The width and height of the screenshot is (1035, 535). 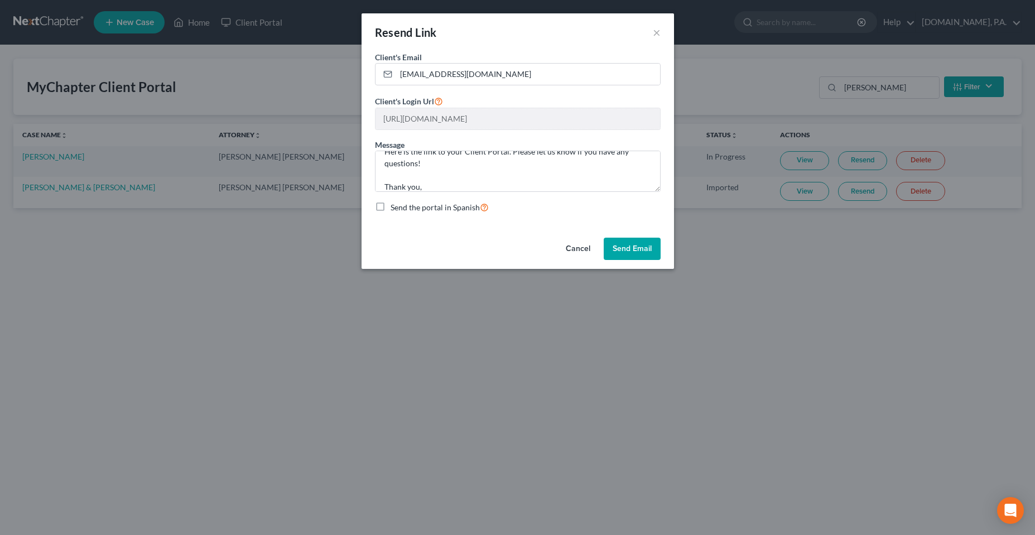 I want to click on div: Resend Link, so click(x=406, y=32).